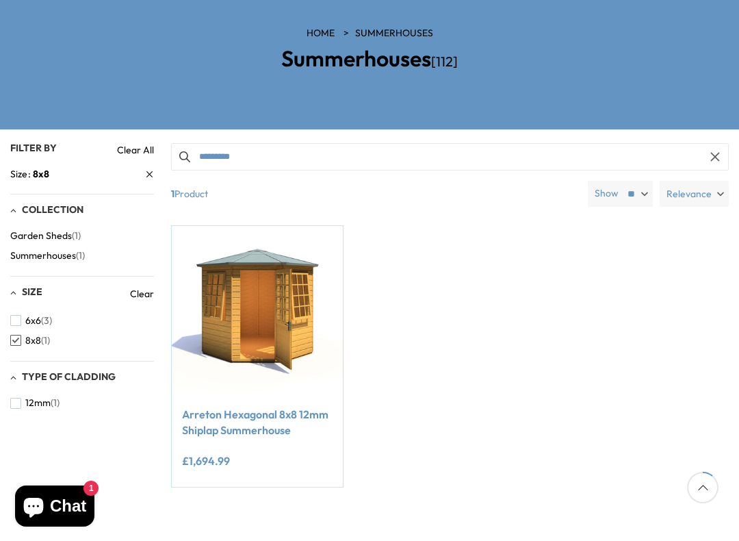 This screenshot has height=541, width=739. I want to click on span: 12mm, so click(38, 403).